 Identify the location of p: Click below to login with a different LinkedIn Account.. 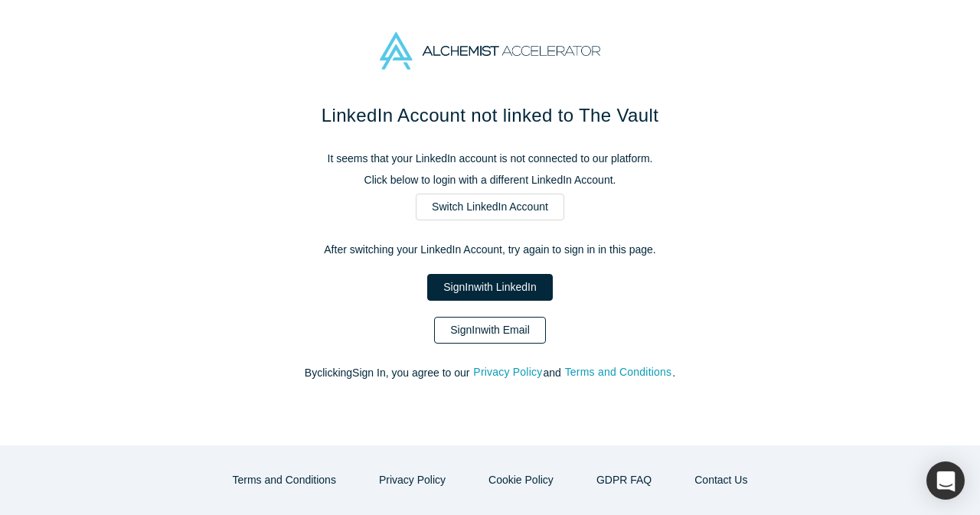
(490, 180).